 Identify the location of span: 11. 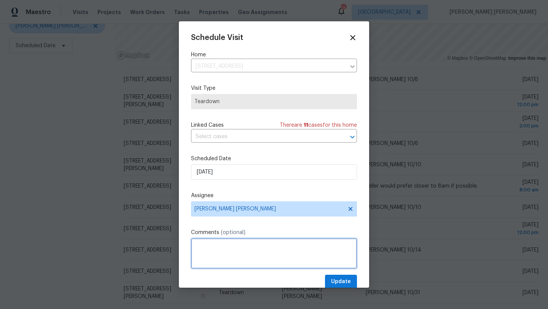
(306, 125).